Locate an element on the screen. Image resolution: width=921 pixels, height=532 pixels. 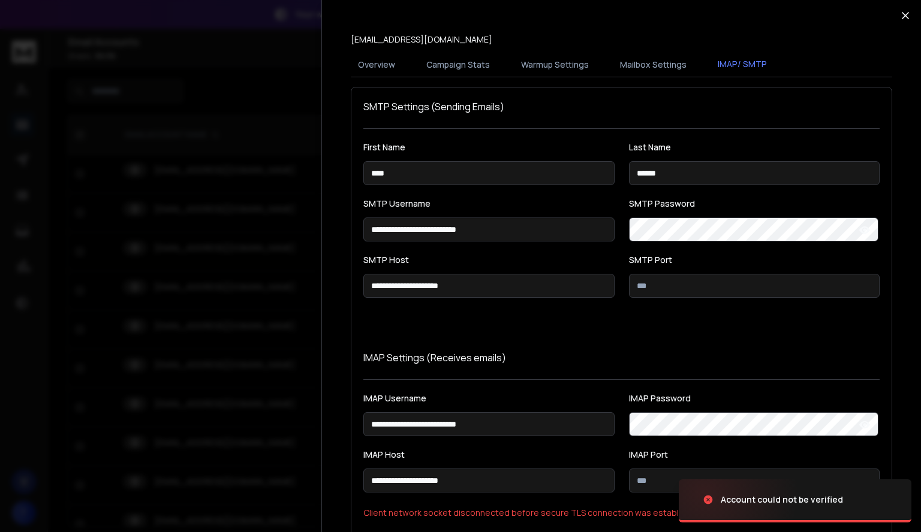
label: IMAP Port is located at coordinates (754, 455).